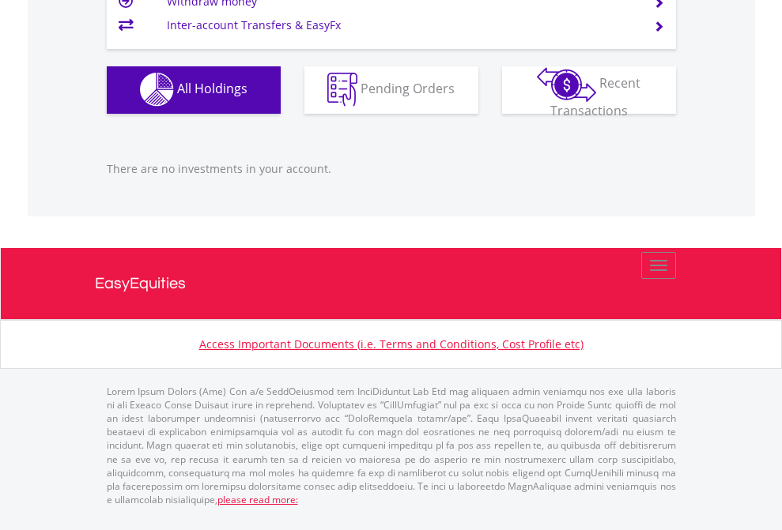 The image size is (782, 530). Describe the element at coordinates (400, 25) in the screenshot. I see `td: Inter-account Transfers & EasyFx` at that location.